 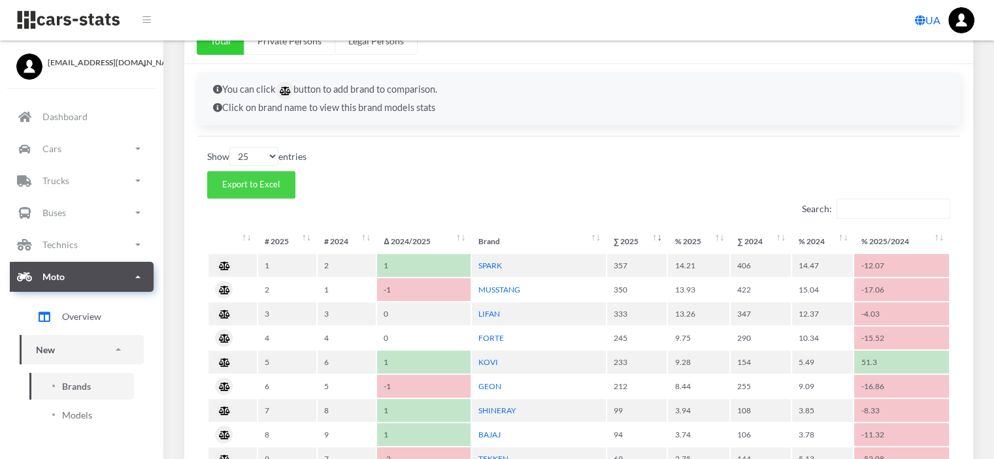 I want to click on span: Models, so click(x=77, y=415).